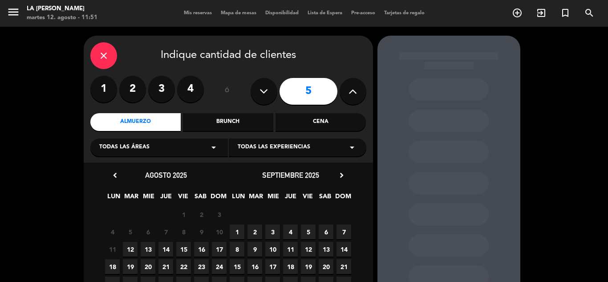 The width and height of the screenshot is (608, 282). I want to click on i: turned_in_not, so click(565, 13).